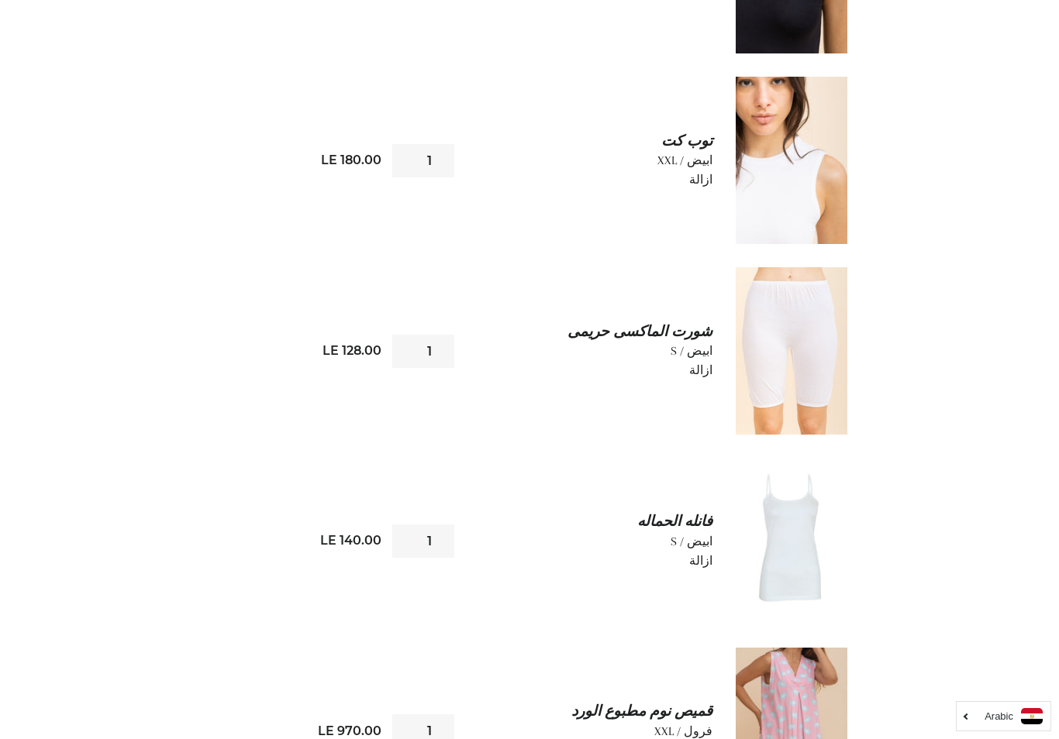 Image resolution: width=1059 pixels, height=739 pixels. What do you see at coordinates (791, 351) in the screenshot?
I see `img: شورت الماكسى حريمى - ابيض / S` at bounding box center [791, 351].